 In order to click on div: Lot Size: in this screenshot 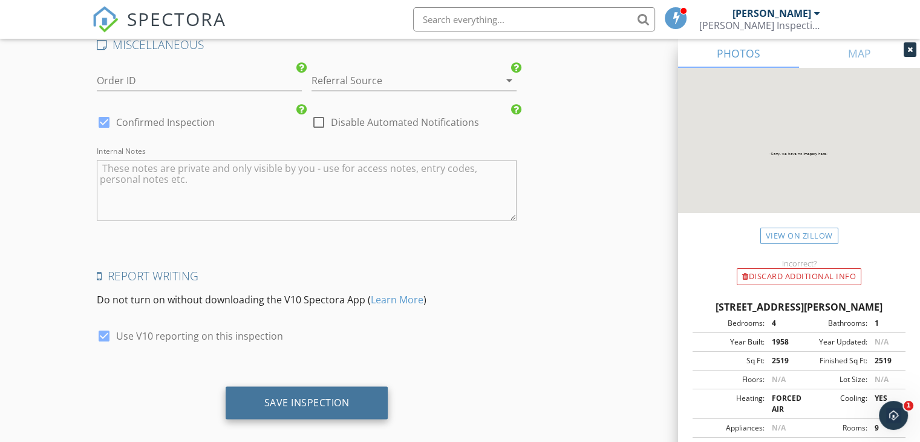, I will do `click(833, 379)`.